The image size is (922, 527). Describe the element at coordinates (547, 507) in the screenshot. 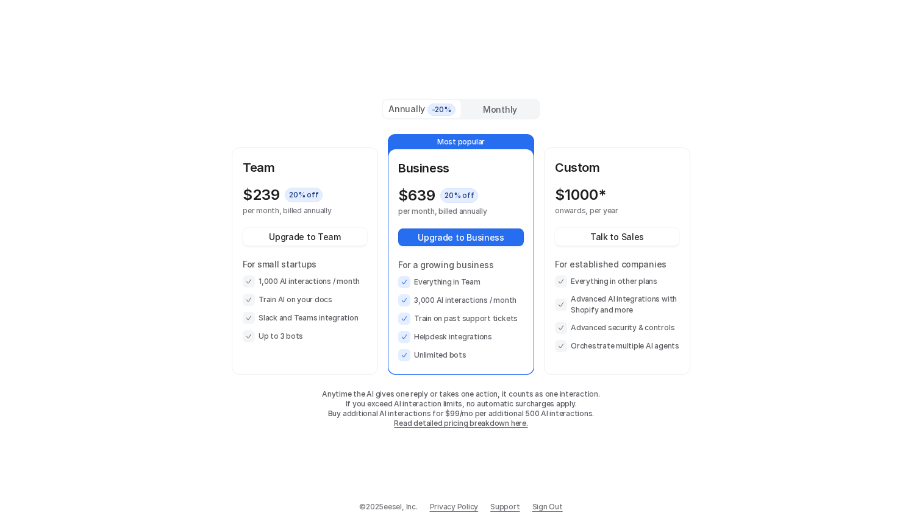

I see `a: Sign Out` at that location.